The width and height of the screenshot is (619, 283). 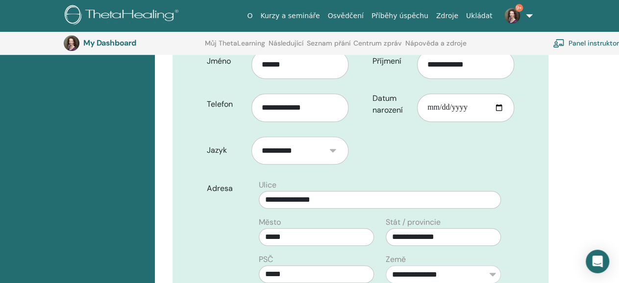 I want to click on a: Kurzy a semináře, so click(x=289, y=16).